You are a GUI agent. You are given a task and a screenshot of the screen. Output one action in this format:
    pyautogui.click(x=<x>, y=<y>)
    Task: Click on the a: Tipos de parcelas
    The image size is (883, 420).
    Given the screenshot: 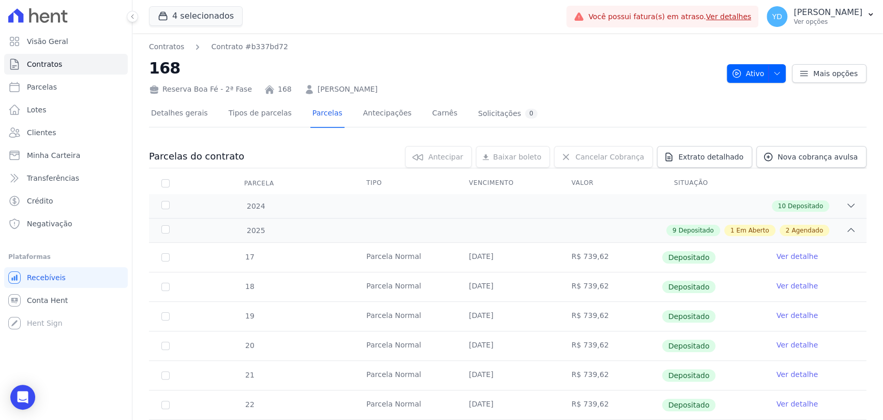 What is the action you would take?
    pyautogui.click(x=260, y=114)
    